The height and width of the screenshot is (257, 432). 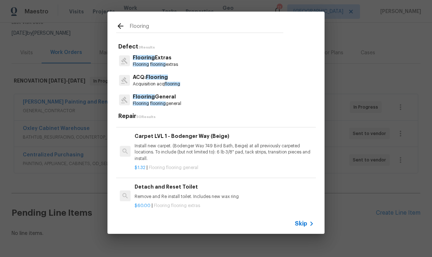 I want to click on p: Extras, so click(x=155, y=58).